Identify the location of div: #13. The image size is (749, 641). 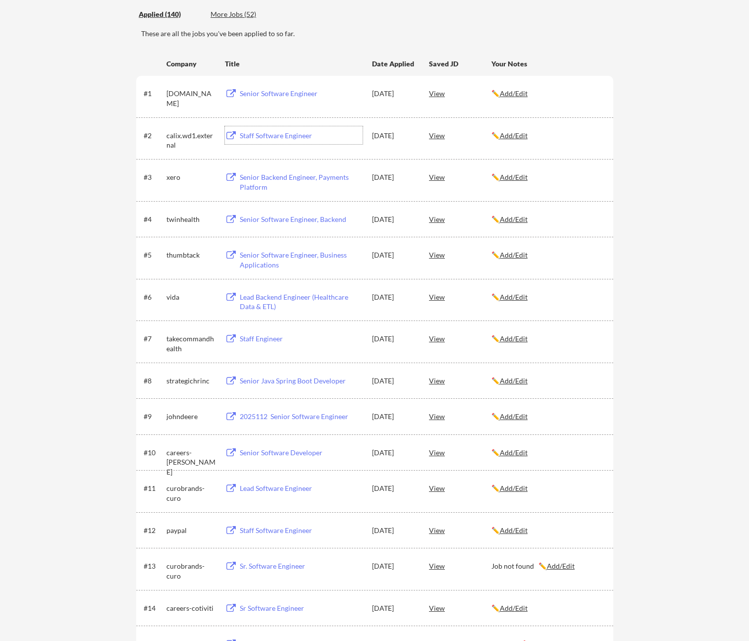
(153, 566).